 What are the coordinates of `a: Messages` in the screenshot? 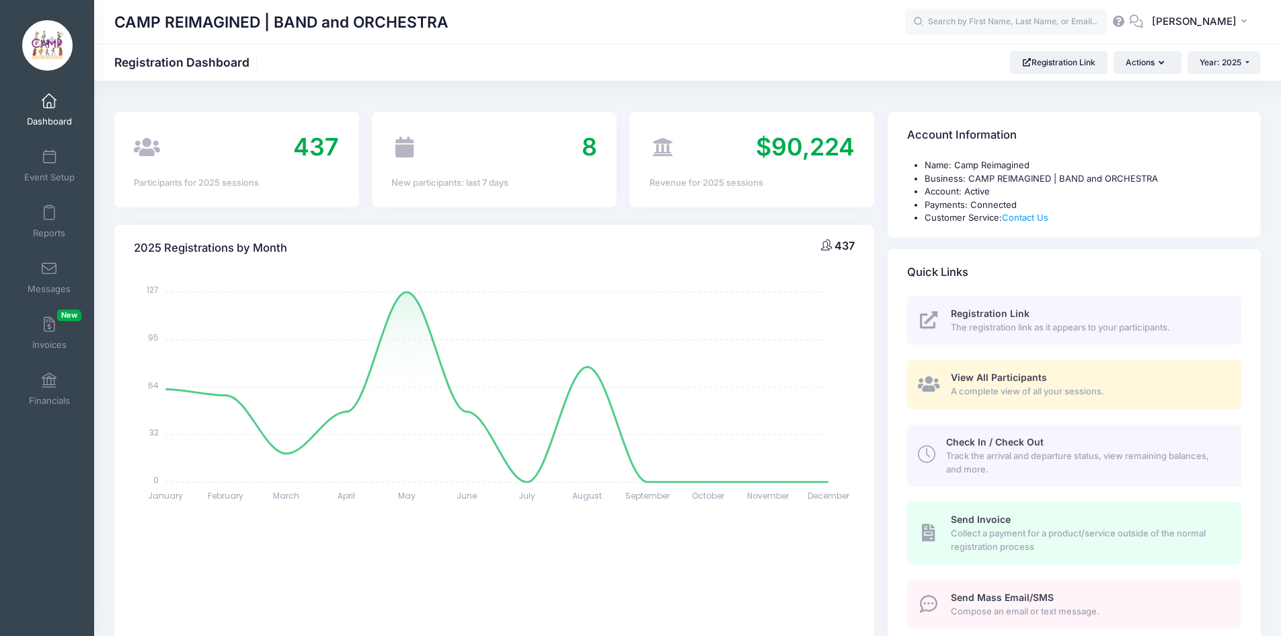 It's located at (49, 277).